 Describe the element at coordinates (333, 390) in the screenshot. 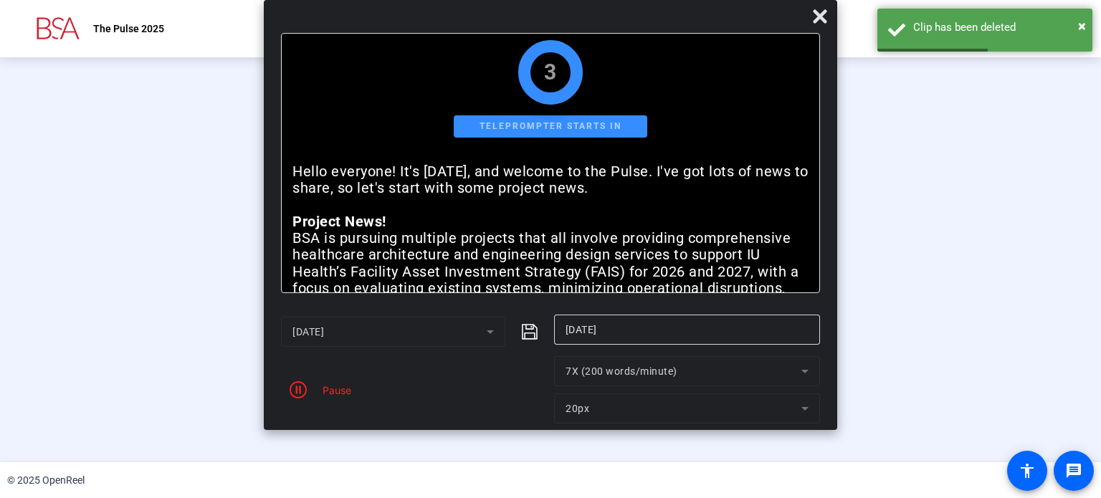

I see `div: Pause` at that location.